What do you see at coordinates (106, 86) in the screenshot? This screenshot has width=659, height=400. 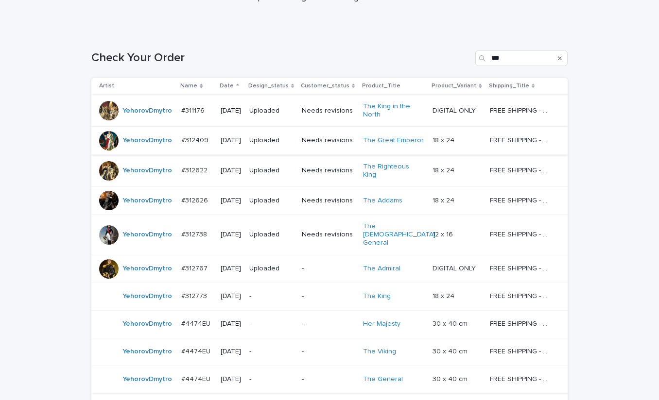 I see `p: Artist` at bounding box center [106, 86].